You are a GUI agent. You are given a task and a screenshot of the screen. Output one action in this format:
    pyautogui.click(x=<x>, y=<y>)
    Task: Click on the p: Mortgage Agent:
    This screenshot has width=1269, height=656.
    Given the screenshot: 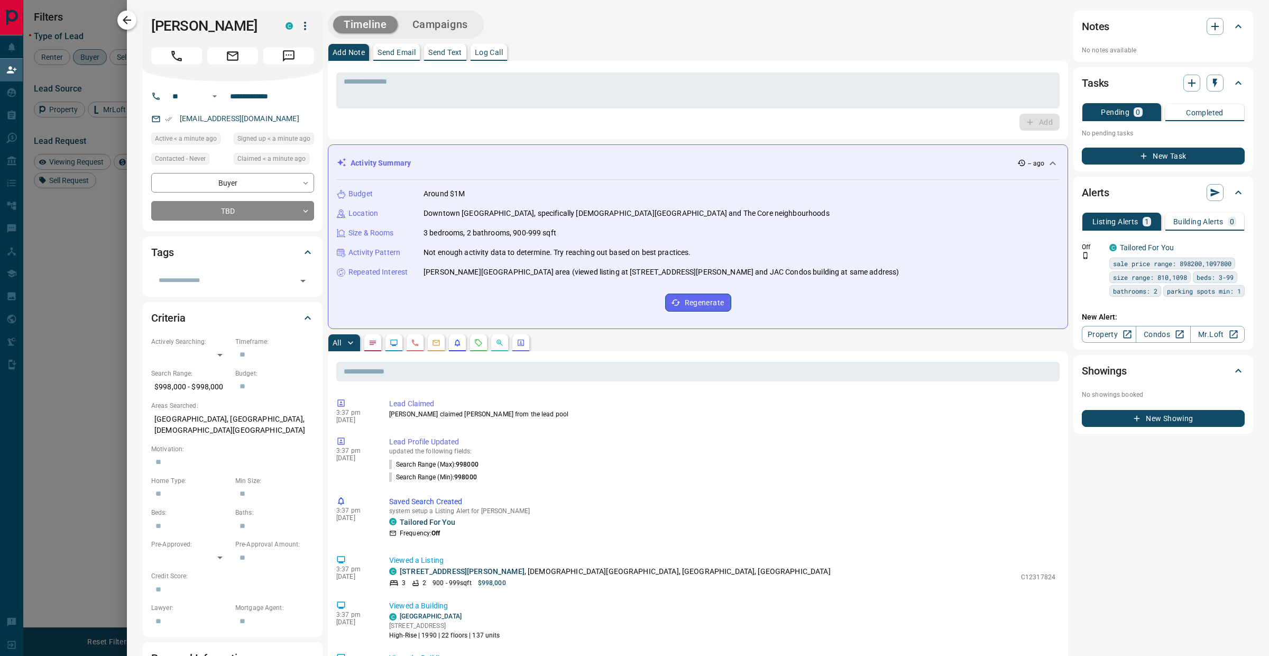 What is the action you would take?
    pyautogui.click(x=274, y=608)
    